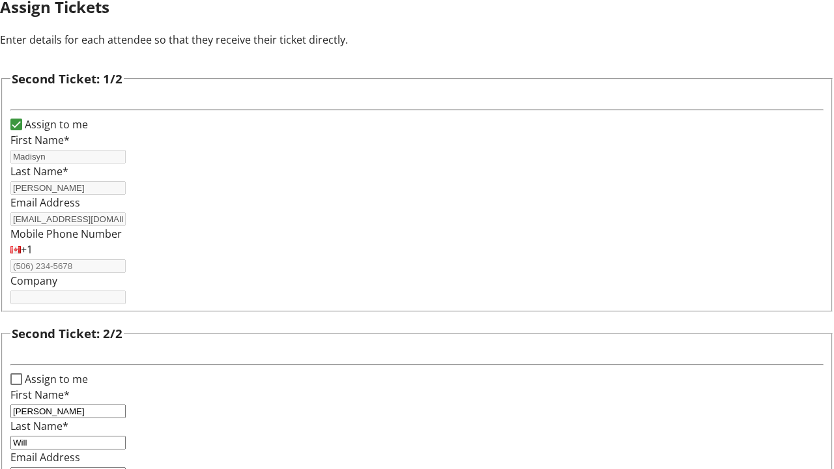  What do you see at coordinates (34, 281) in the screenshot?
I see `label: Company` at bounding box center [34, 281].